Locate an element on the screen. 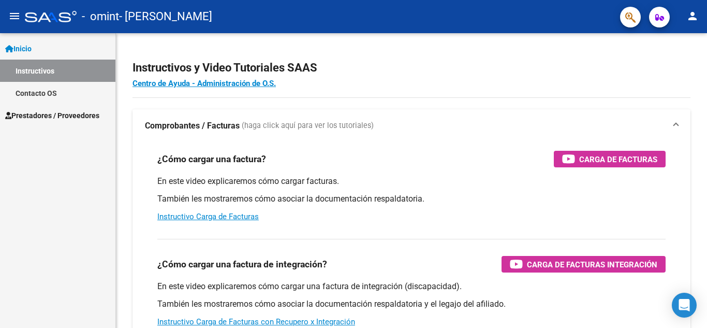 The height and width of the screenshot is (328, 707). mat-icon: menu is located at coordinates (14, 16).